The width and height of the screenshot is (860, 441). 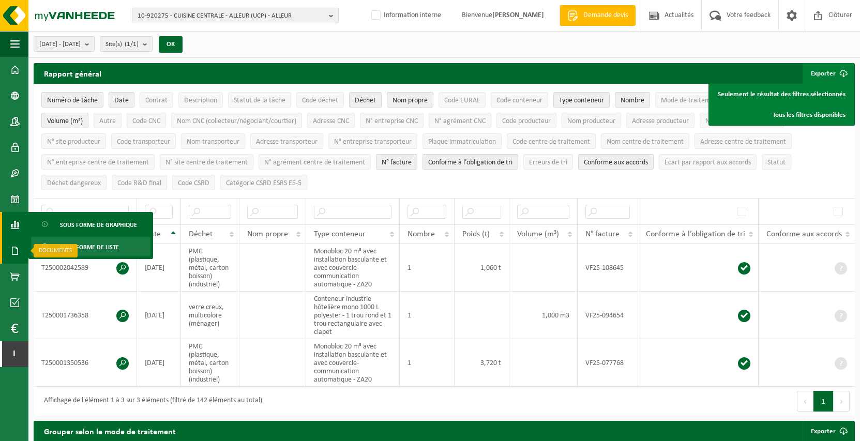 I want to click on span: Date, so click(x=122, y=100).